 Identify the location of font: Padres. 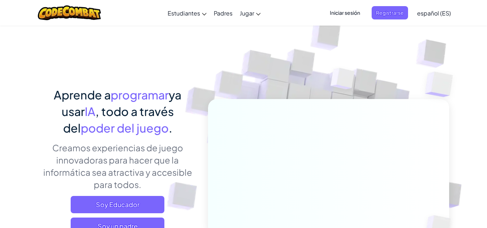
(223, 13).